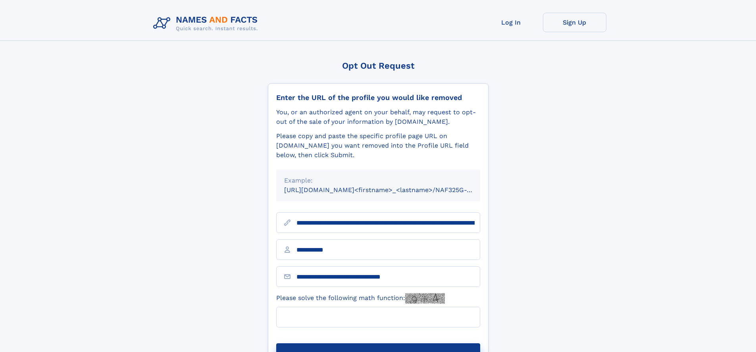  I want to click on div: Enter the URL of the profile you would like removed, so click(378, 98).